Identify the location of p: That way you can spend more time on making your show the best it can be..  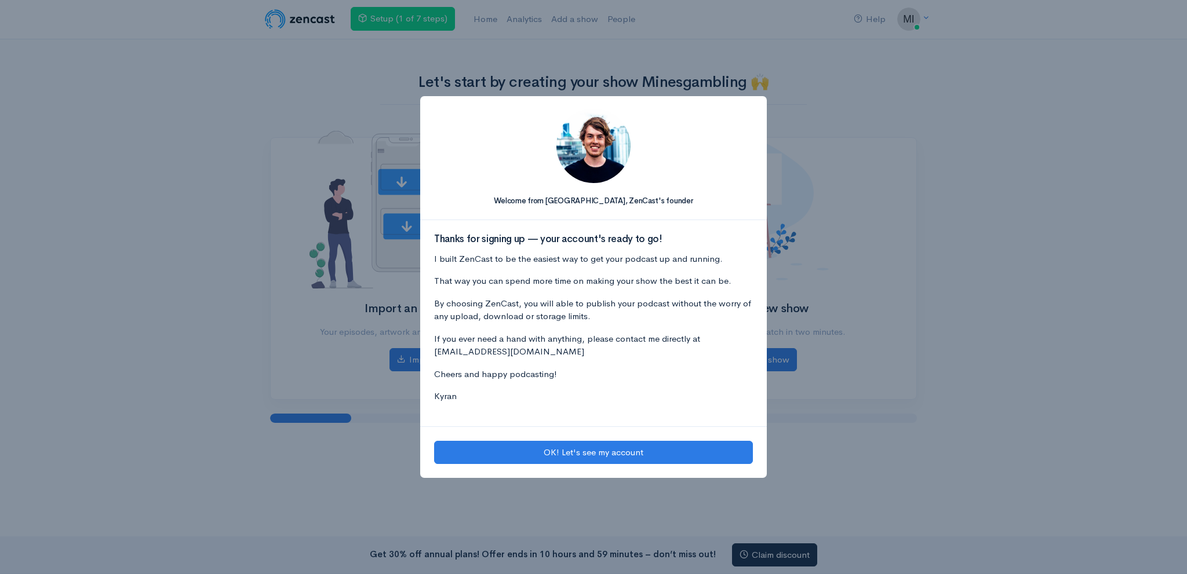
(594, 281).